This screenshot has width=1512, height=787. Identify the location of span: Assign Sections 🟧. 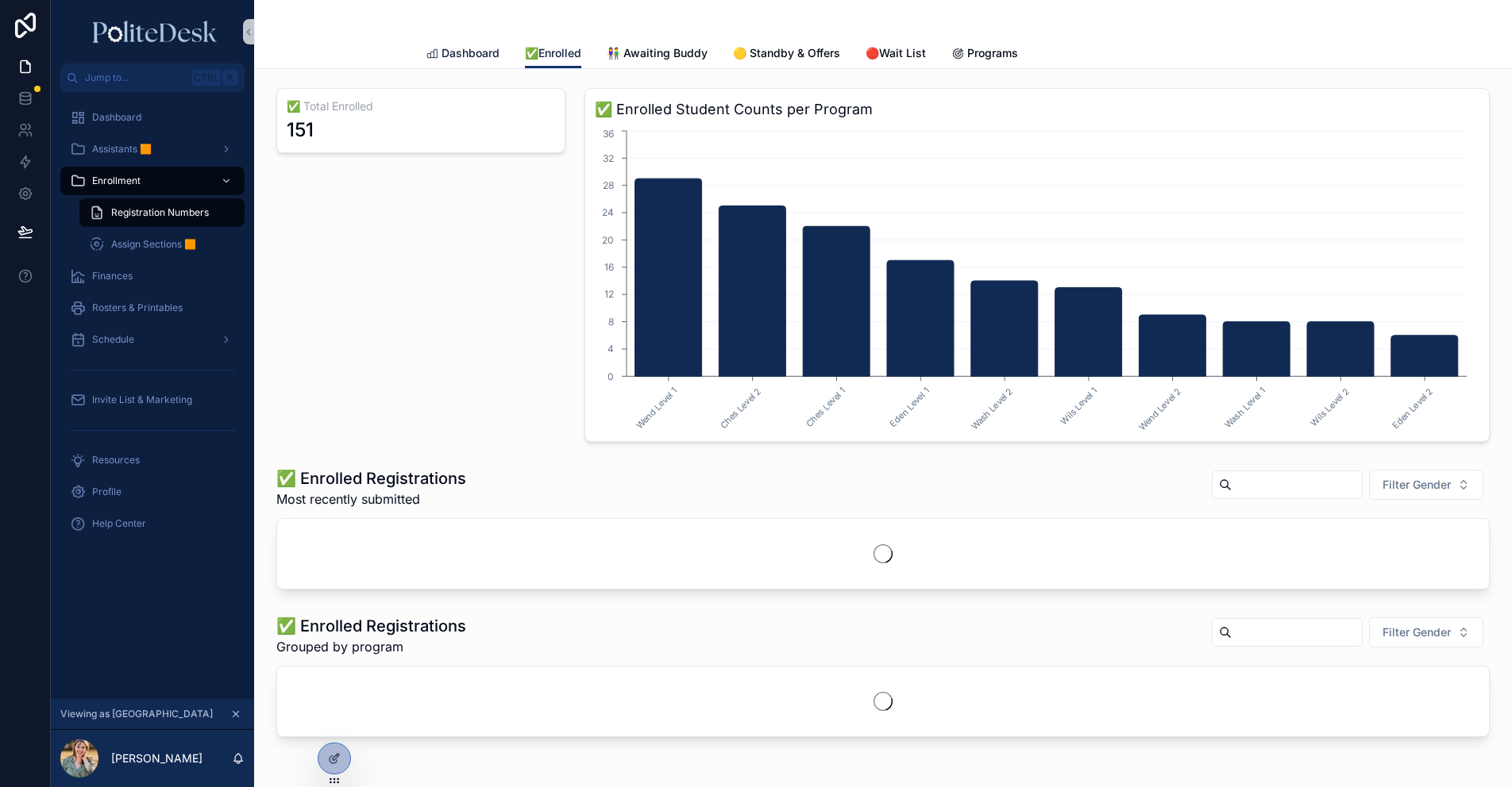
(153, 244).